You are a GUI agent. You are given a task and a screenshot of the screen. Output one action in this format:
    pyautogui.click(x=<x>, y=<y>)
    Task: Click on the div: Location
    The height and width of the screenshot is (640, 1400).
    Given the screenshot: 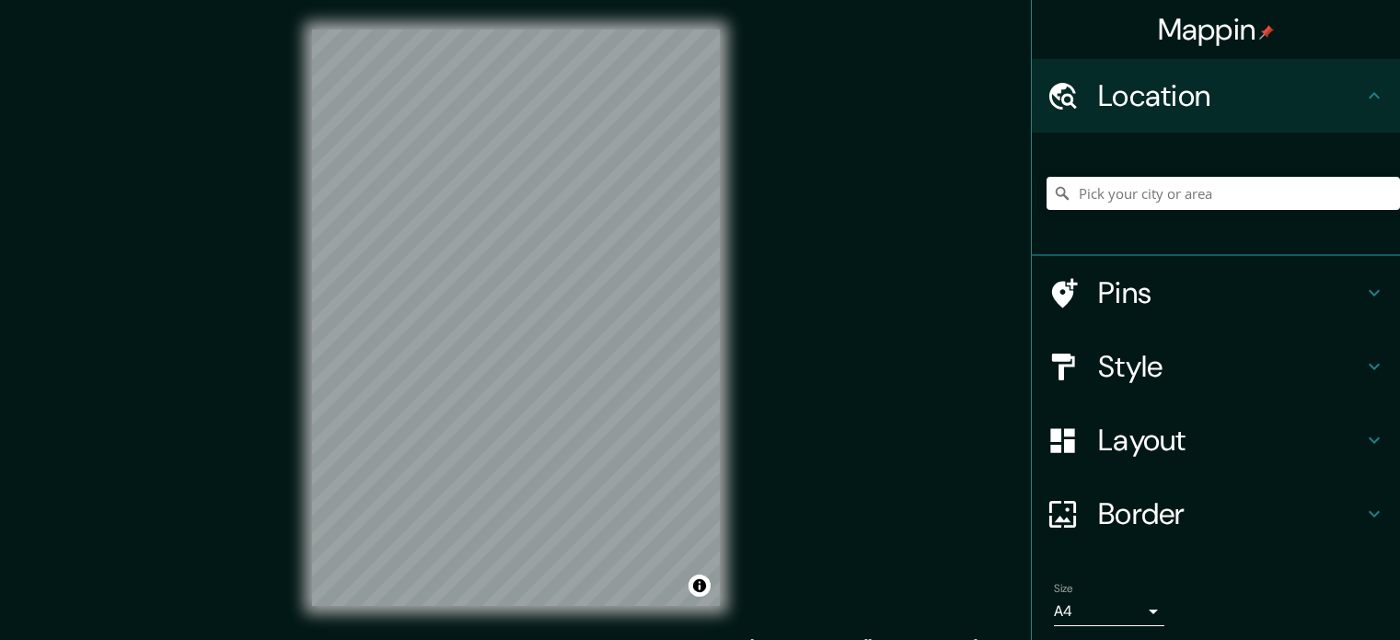 What is the action you would take?
    pyautogui.click(x=1216, y=96)
    